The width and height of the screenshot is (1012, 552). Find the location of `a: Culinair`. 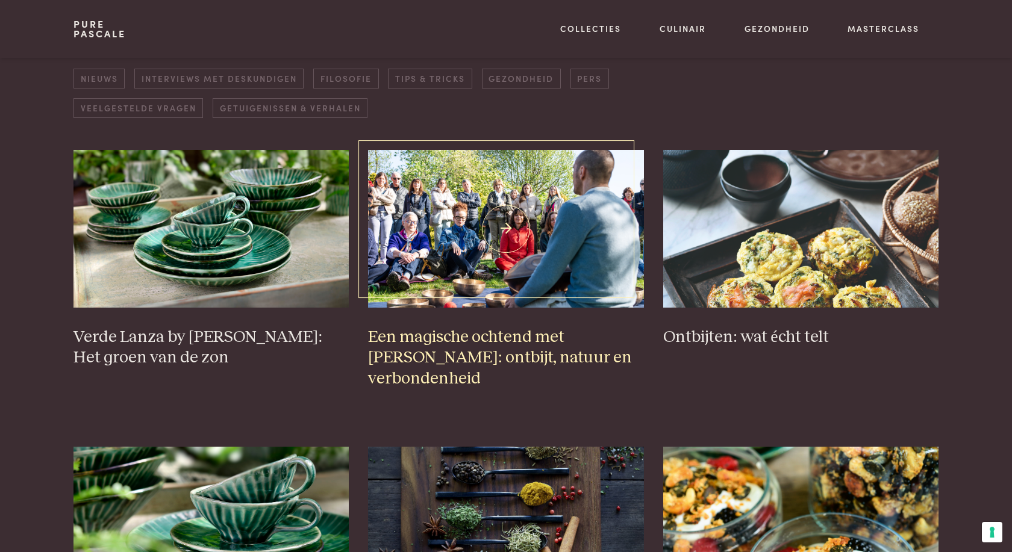

a: Culinair is located at coordinates (682, 28).